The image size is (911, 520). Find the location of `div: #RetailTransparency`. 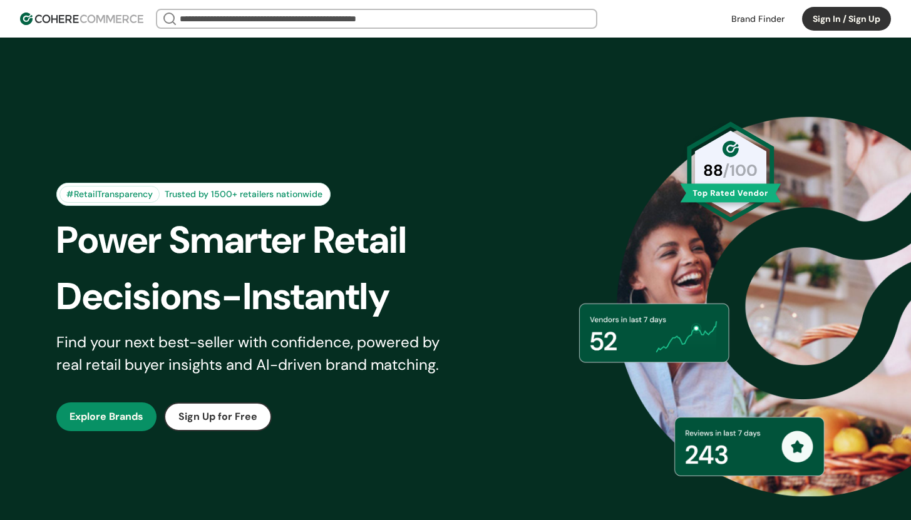

div: #RetailTransparency is located at coordinates (110, 194).